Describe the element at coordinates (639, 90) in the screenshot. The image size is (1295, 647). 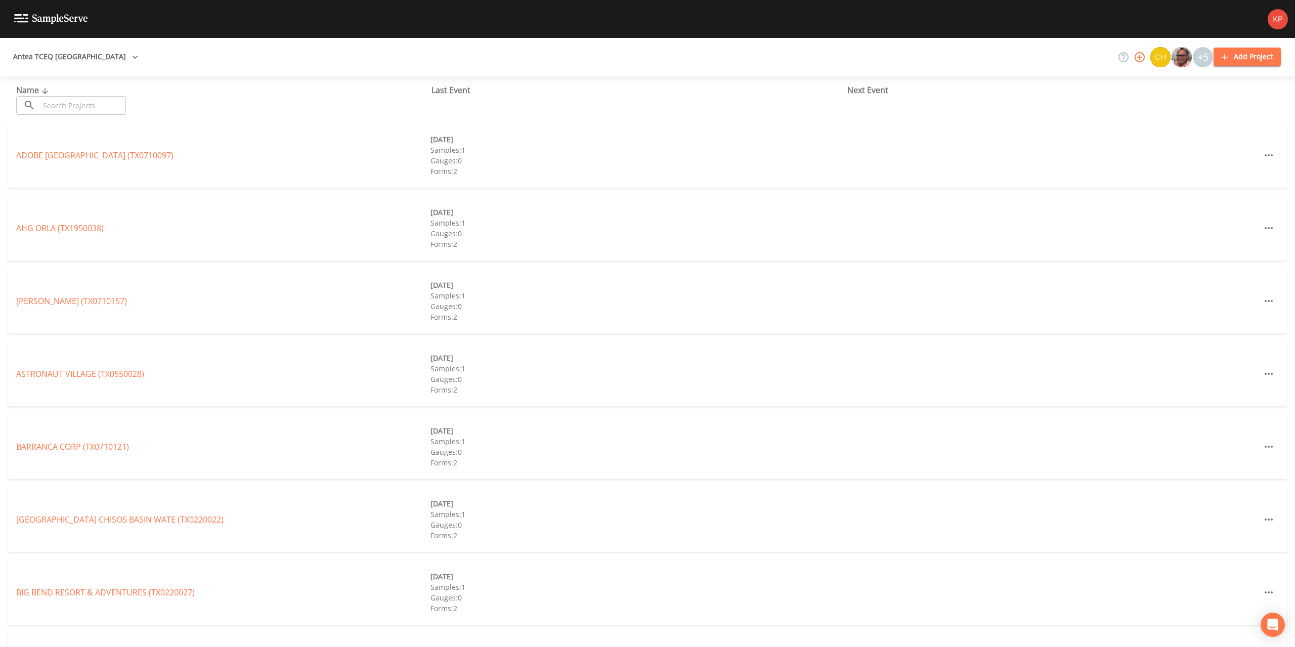
I see `div: Last Event` at that location.